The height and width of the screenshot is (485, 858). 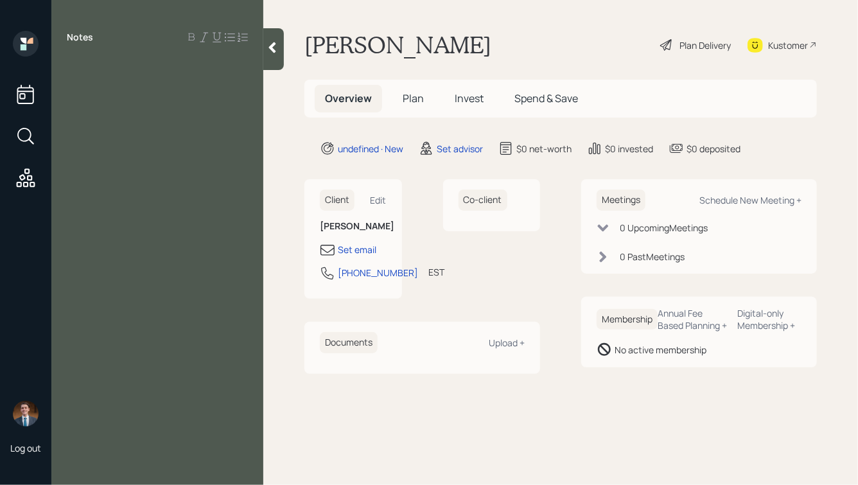 What do you see at coordinates (692, 319) in the screenshot?
I see `div: Annual Fee Based Planning +` at bounding box center [692, 319].